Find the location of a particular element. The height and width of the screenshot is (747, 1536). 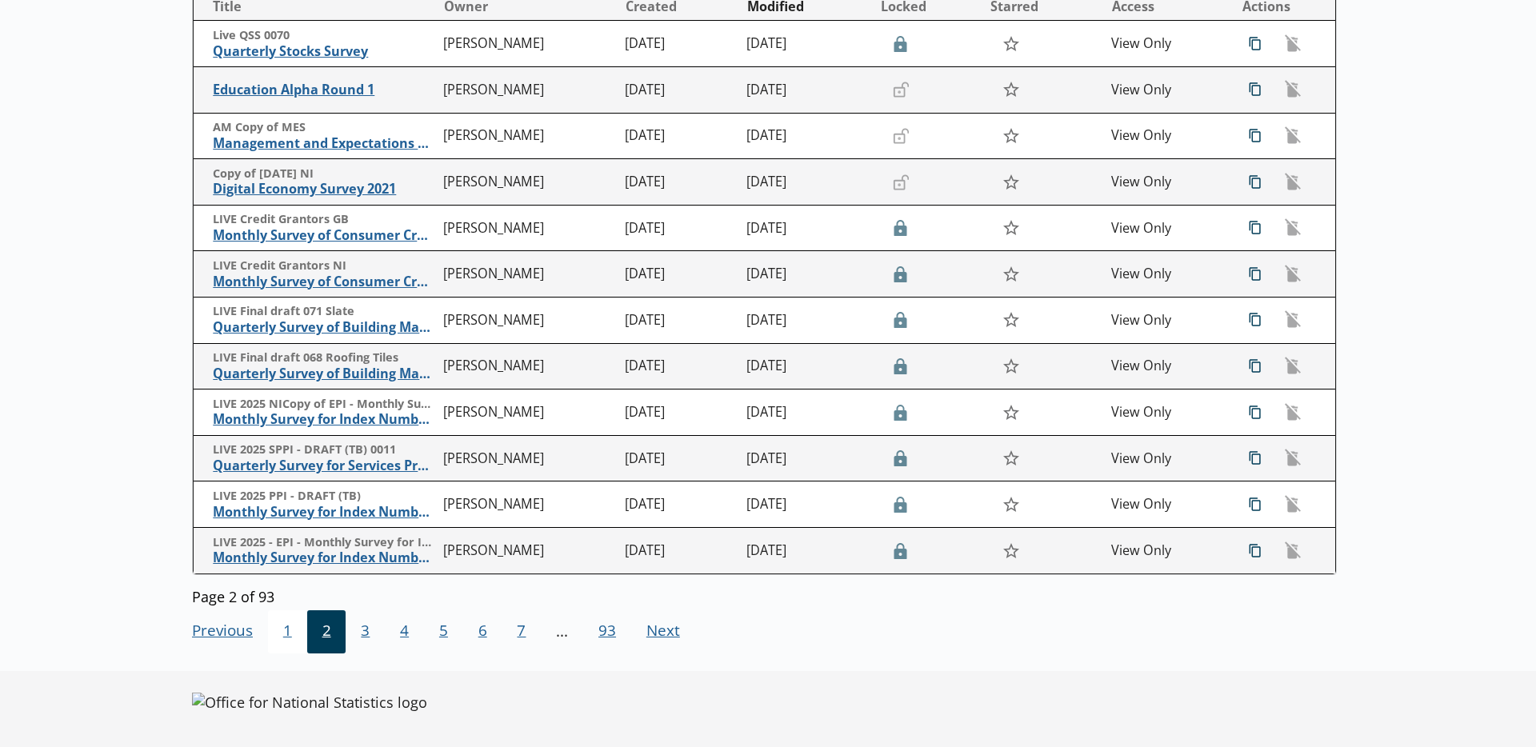

span: 5 is located at coordinates (443, 632).